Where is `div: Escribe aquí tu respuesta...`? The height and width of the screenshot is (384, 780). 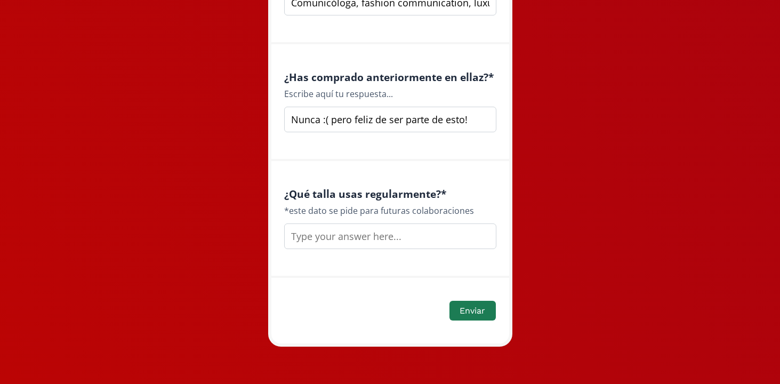
div: Escribe aquí tu respuesta... is located at coordinates (390, 94).